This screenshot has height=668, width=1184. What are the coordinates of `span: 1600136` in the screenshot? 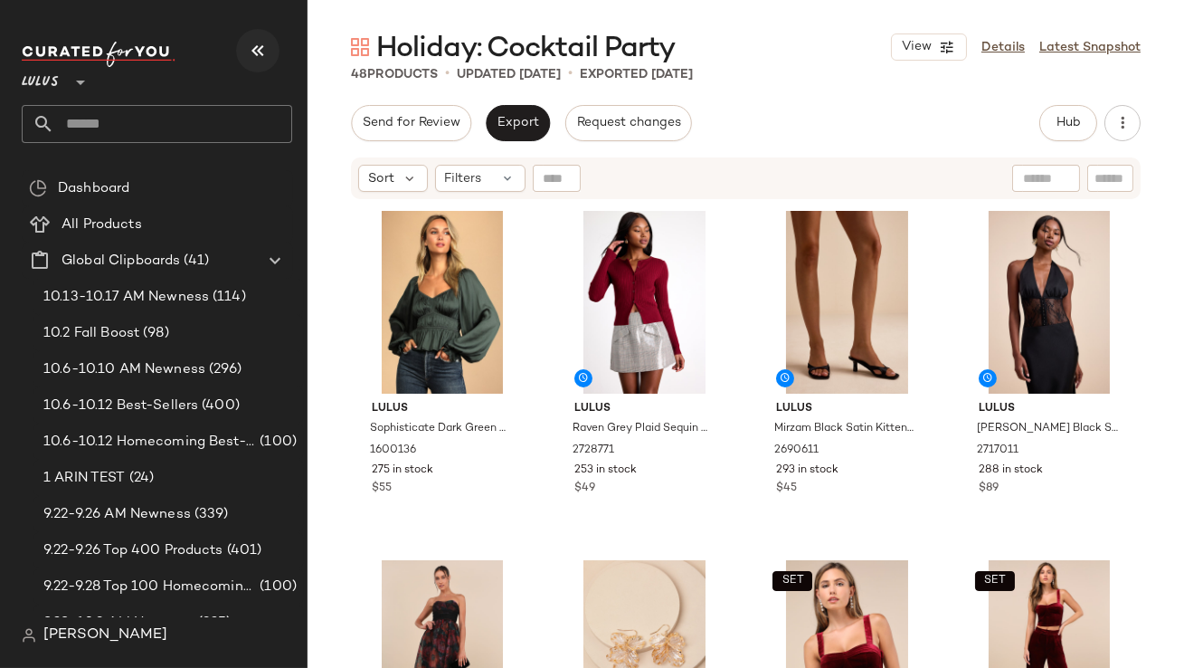 It's located at (393, 450).